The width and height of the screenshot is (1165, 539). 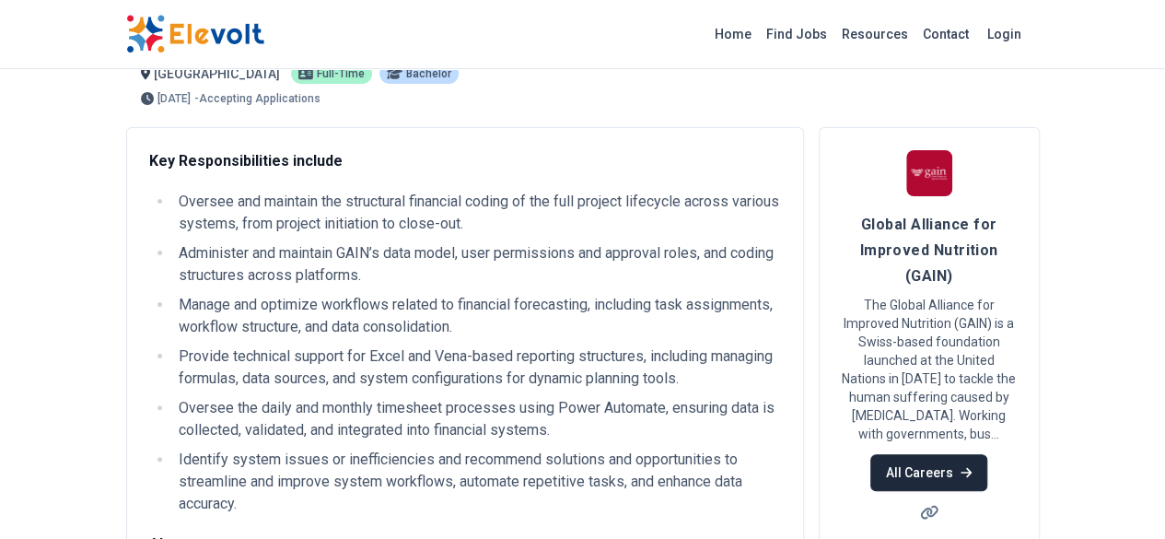 What do you see at coordinates (1004, 34) in the screenshot?
I see `a: Login` at bounding box center [1004, 34].